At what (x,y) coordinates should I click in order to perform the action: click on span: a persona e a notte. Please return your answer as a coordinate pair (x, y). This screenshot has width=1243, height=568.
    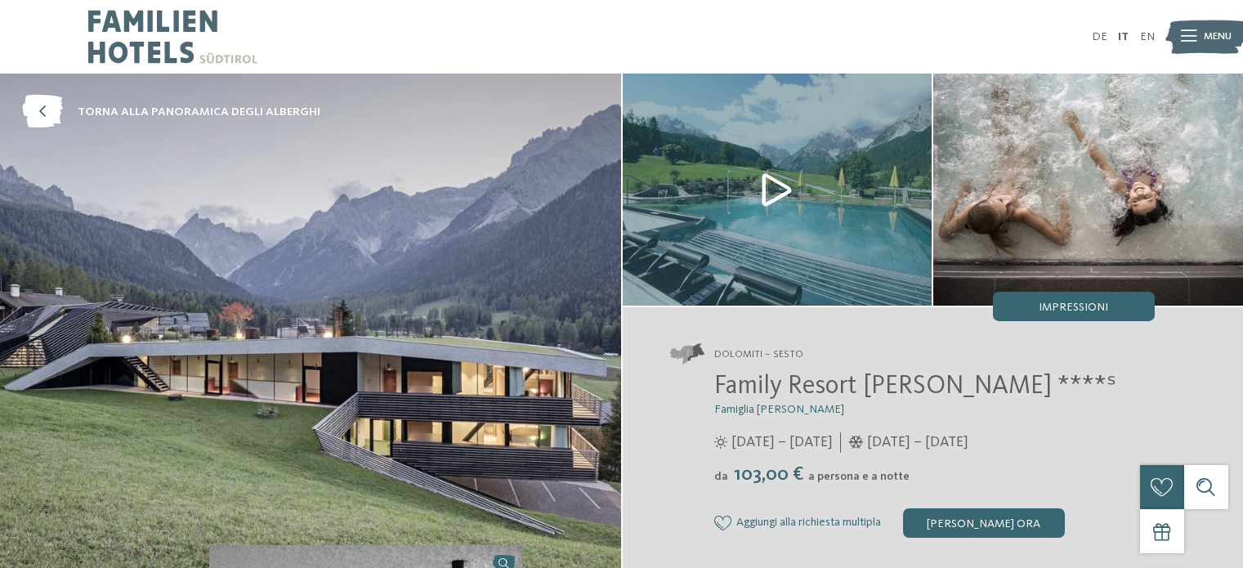
    Looking at the image, I should click on (859, 477).